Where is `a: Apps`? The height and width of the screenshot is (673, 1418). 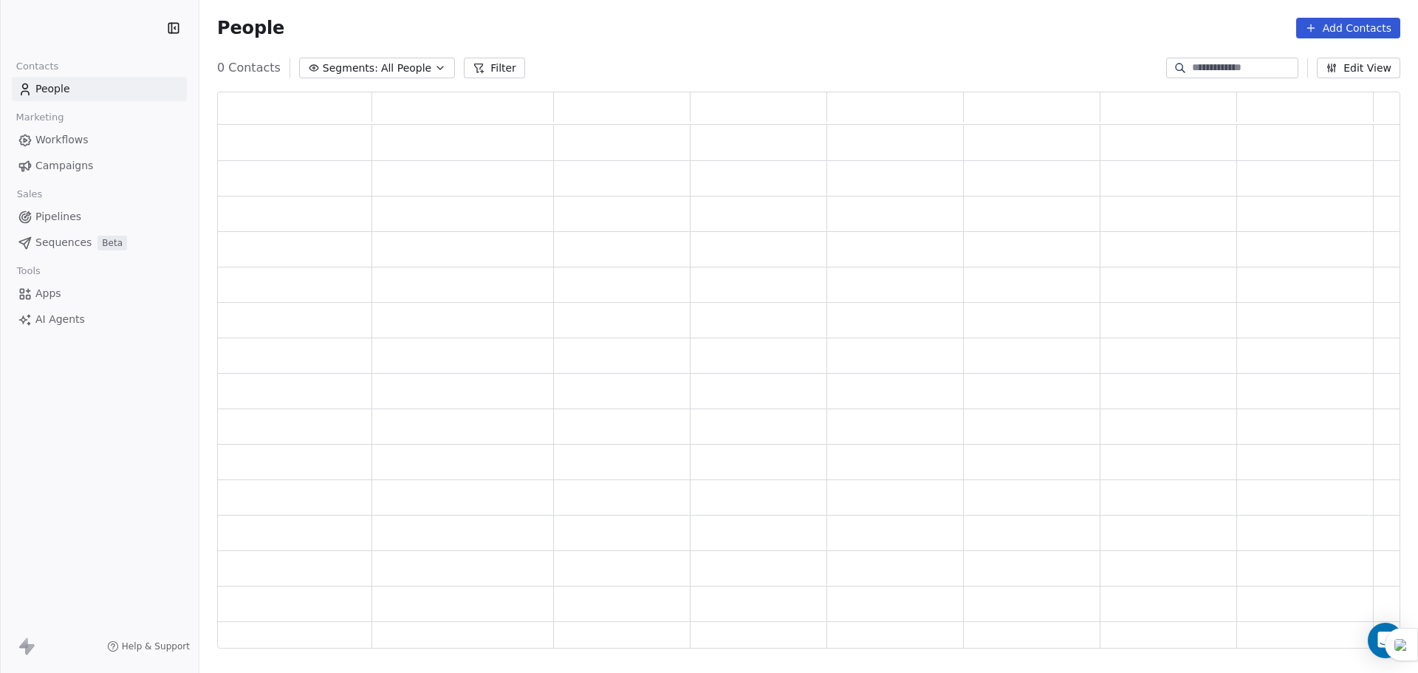
a: Apps is located at coordinates (99, 293).